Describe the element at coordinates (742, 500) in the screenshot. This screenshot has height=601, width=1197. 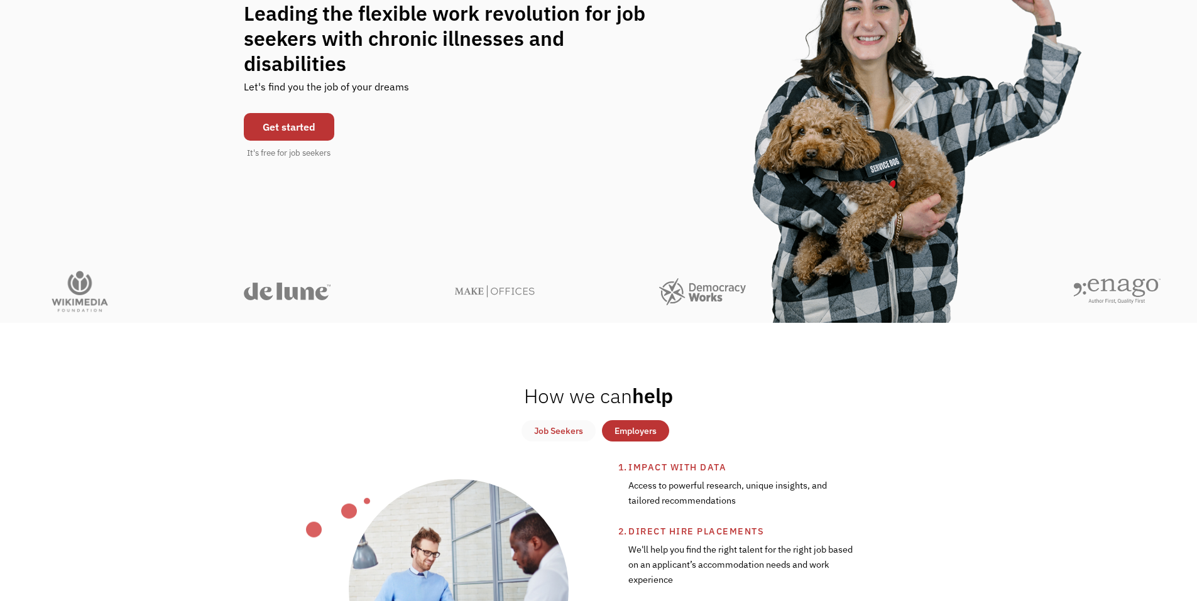
I see `div: Access to powerful research, unique insights, and tailored recommendations` at that location.